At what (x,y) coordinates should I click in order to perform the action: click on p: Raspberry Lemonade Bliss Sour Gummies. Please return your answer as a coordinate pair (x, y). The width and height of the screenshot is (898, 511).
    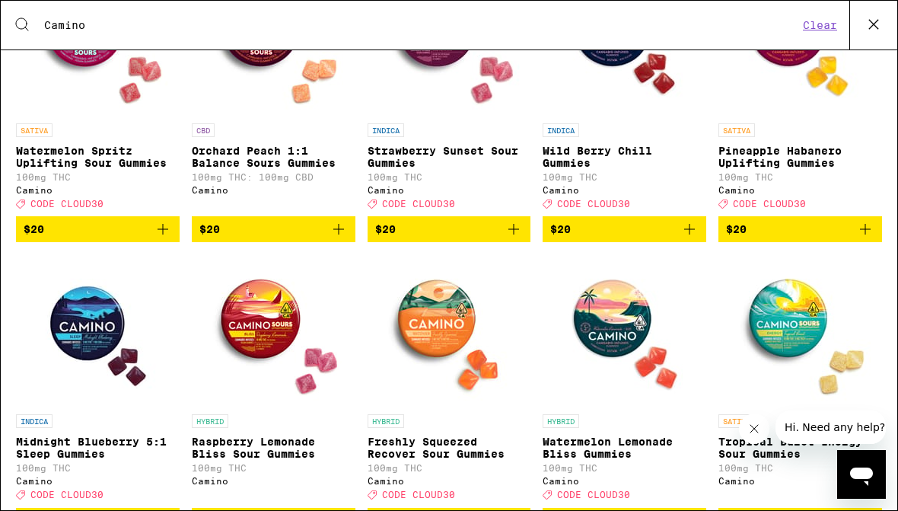
    Looking at the image, I should click on (273, 448).